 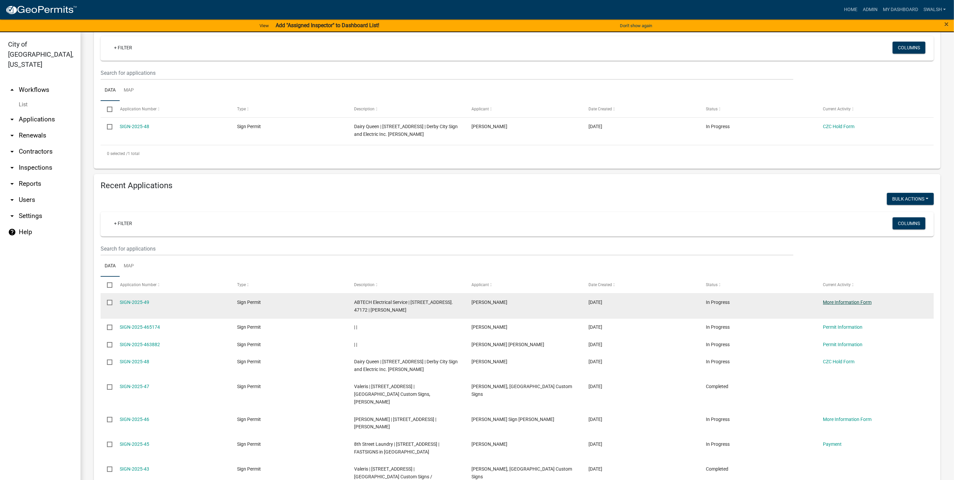 I want to click on span: Ken D Ackermann, so click(x=489, y=126).